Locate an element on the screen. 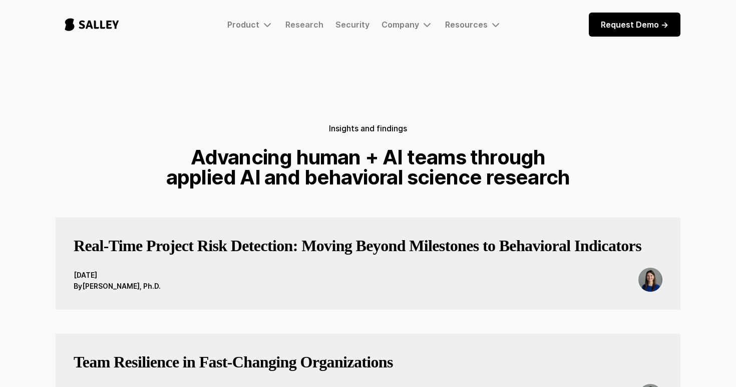 The image size is (736, 387). h3: Team Resilience in Fast‑Changing Organizations is located at coordinates (233, 362).